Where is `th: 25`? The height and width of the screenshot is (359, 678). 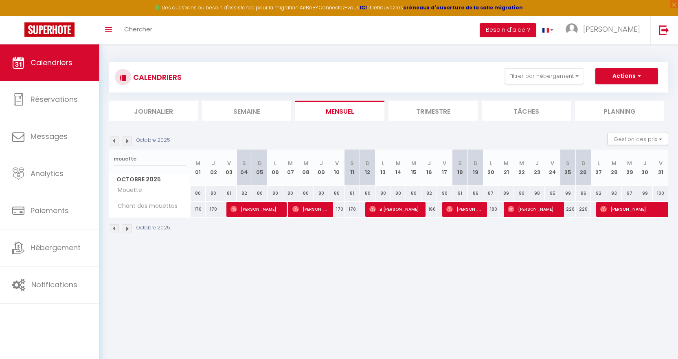 th: 25 is located at coordinates (568, 167).